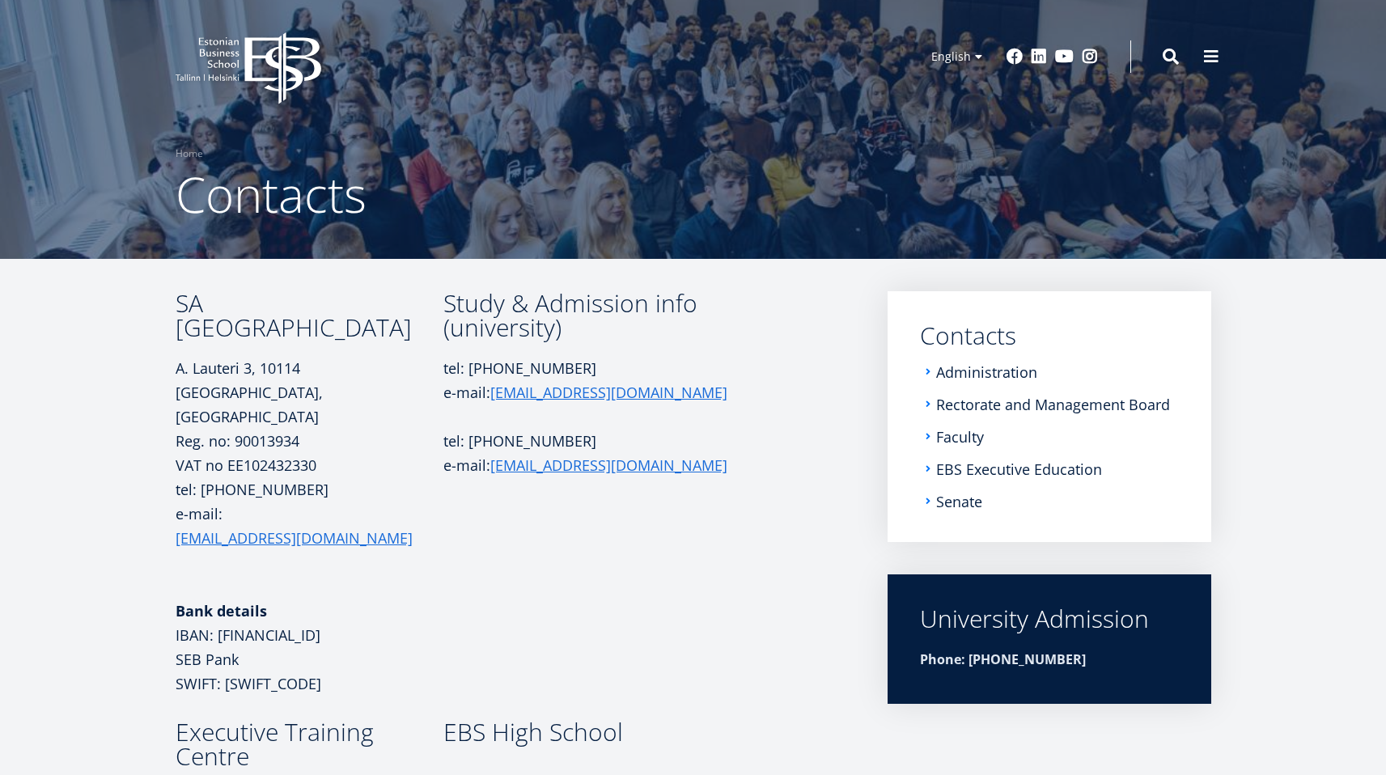 This screenshot has height=775, width=1386. I want to click on a: Facebook, so click(1015, 57).